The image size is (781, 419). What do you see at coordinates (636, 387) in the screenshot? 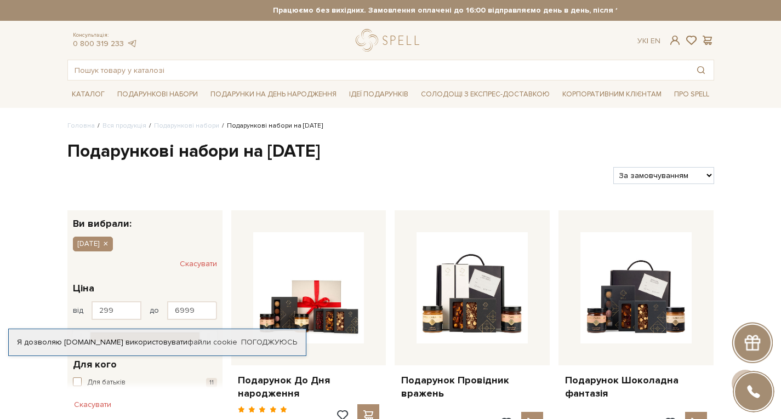
I see `a: Подарунок Шоколадна фантазія` at bounding box center [636, 387].